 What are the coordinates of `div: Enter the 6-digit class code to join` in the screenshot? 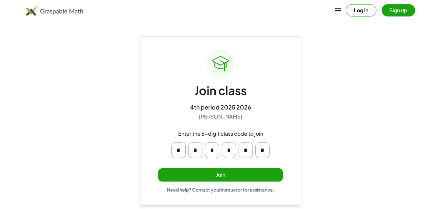 It's located at (221, 134).